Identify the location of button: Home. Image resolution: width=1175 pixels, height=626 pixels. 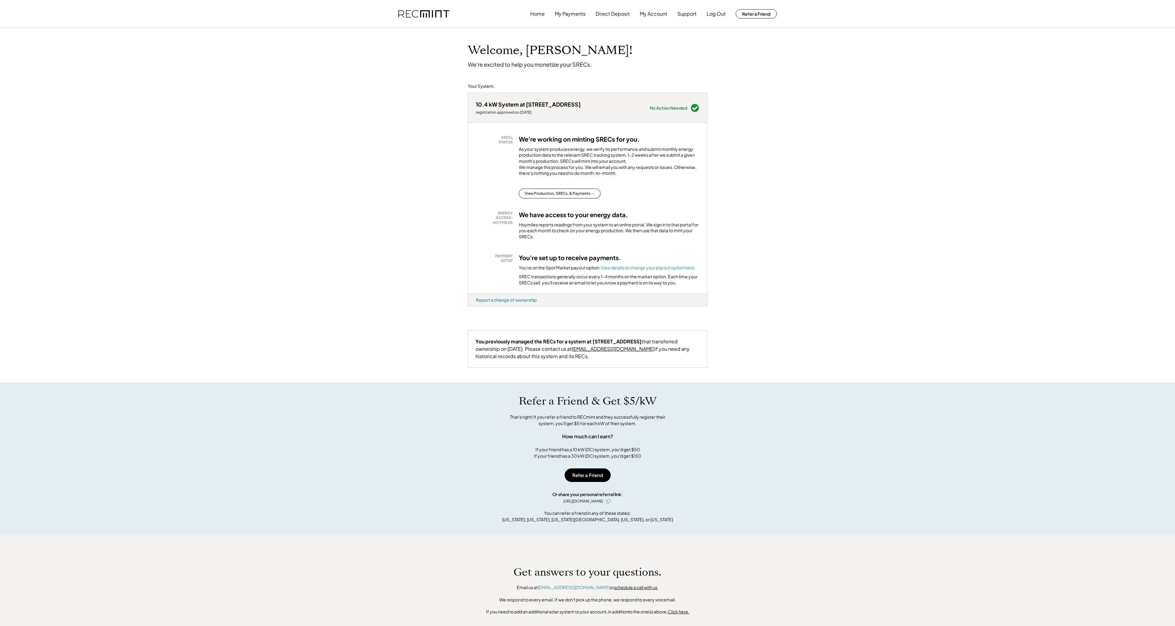
(537, 14).